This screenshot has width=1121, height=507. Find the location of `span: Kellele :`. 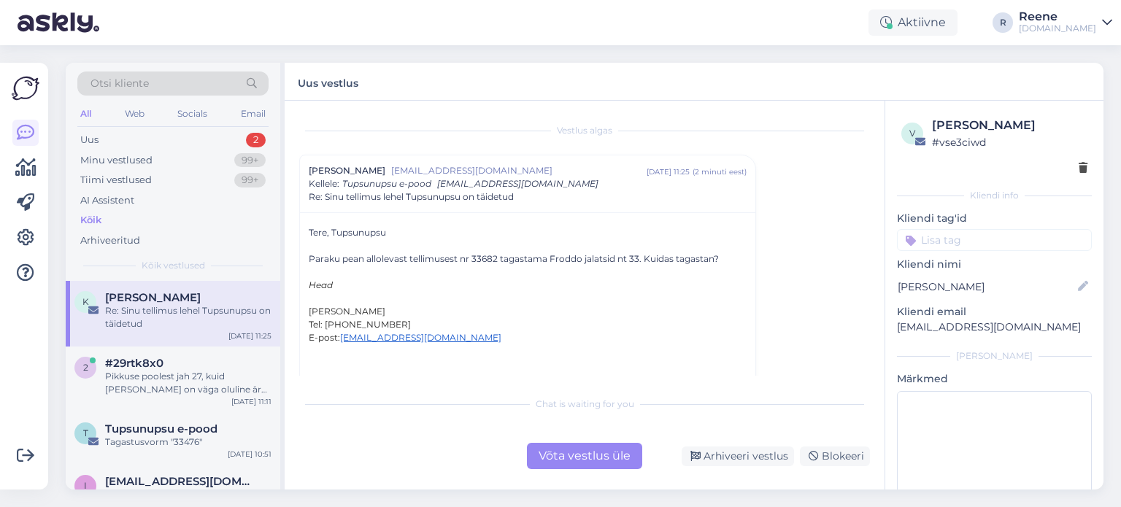

span: Kellele : is located at coordinates (324, 183).